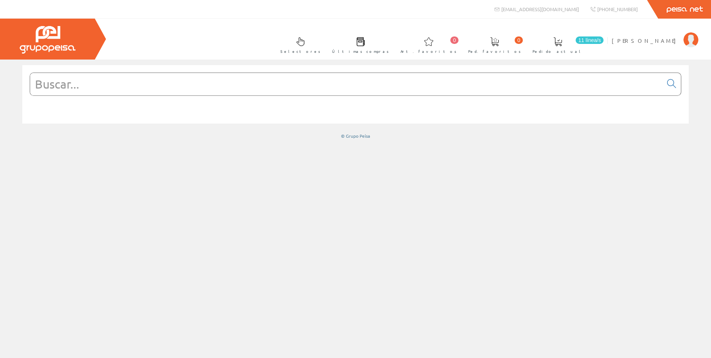 The width and height of the screenshot is (711, 358). Describe the element at coordinates (48, 40) in the screenshot. I see `img: Grupo Peisa` at that location.